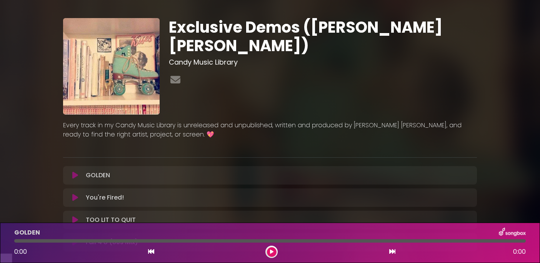 Image resolution: width=540 pixels, height=263 pixels. I want to click on p: Every track in my Candy Music Library is unreleased and unpublished, written and produced by [PER..., so click(270, 130).